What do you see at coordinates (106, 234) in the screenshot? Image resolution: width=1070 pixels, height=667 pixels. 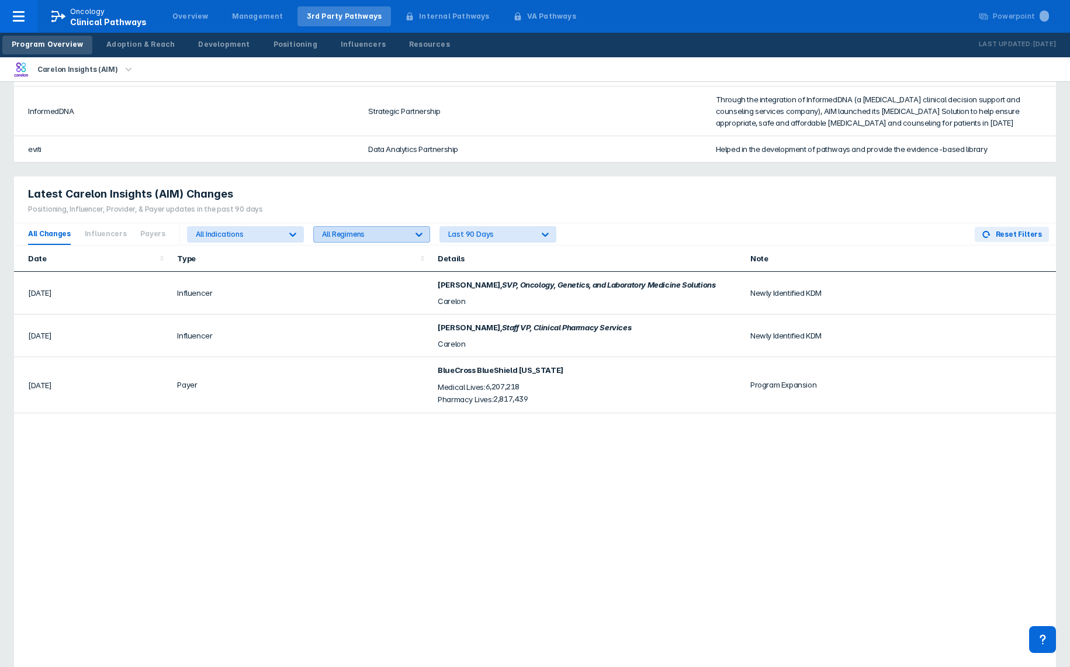 I see `span: Influencers` at bounding box center [106, 234].